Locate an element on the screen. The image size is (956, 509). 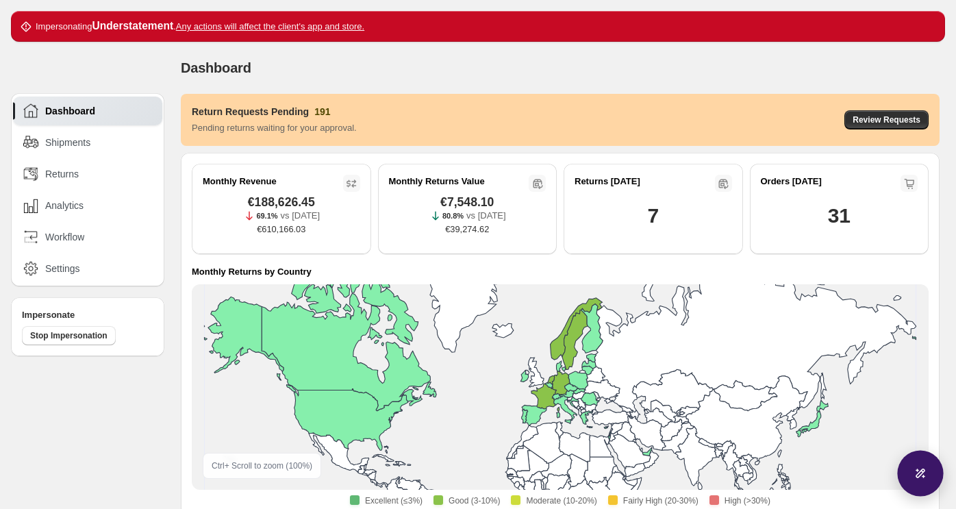
h1: 7 is located at coordinates (653, 216).